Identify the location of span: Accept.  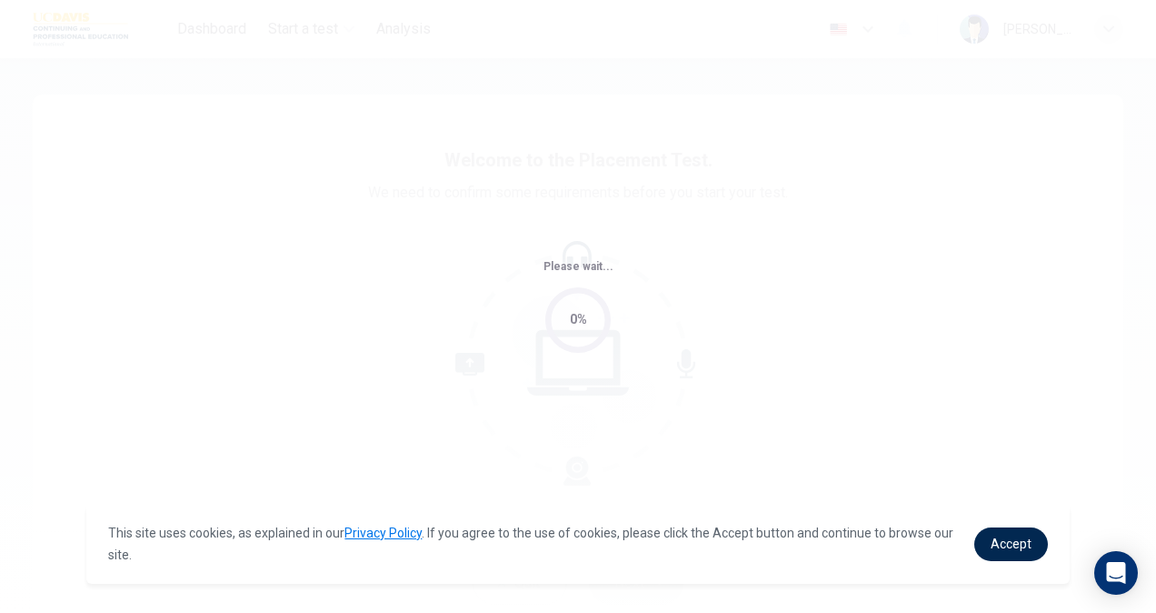
(1011, 544).